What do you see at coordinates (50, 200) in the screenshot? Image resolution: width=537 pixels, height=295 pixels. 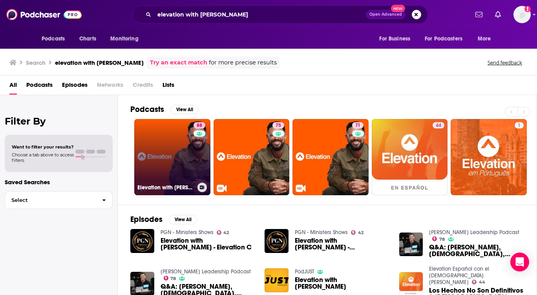 I see `span: Select` at bounding box center [50, 200].